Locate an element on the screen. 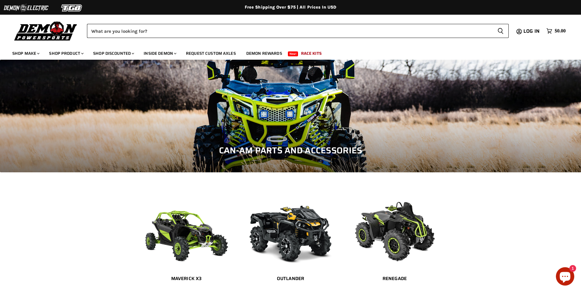 Image resolution: width=581 pixels, height=292 pixels. form: Product is located at coordinates (298, 31).